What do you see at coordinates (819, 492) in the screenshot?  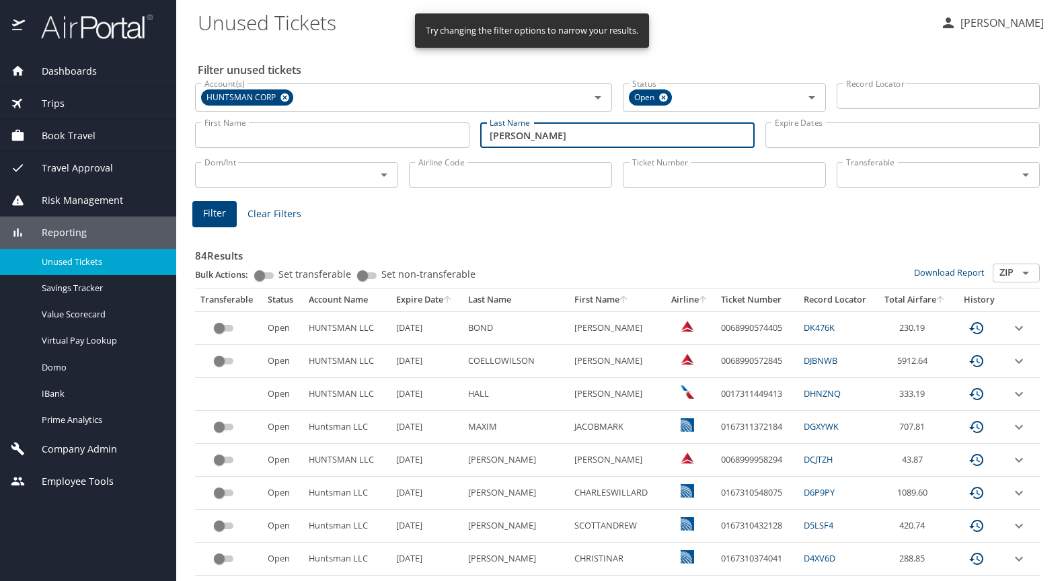 I see `a: D6P9PY` at bounding box center [819, 492].